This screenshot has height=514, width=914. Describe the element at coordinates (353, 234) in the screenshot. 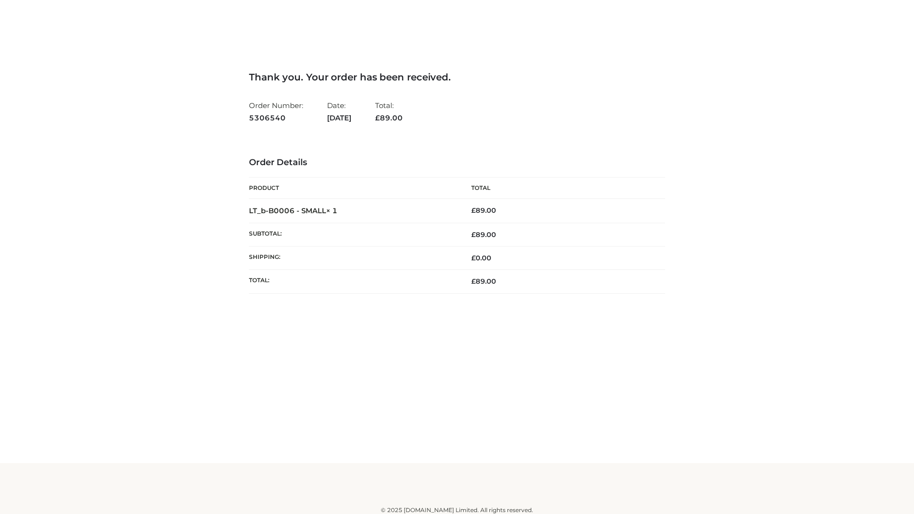

I see `th: Subtotal:` at that location.